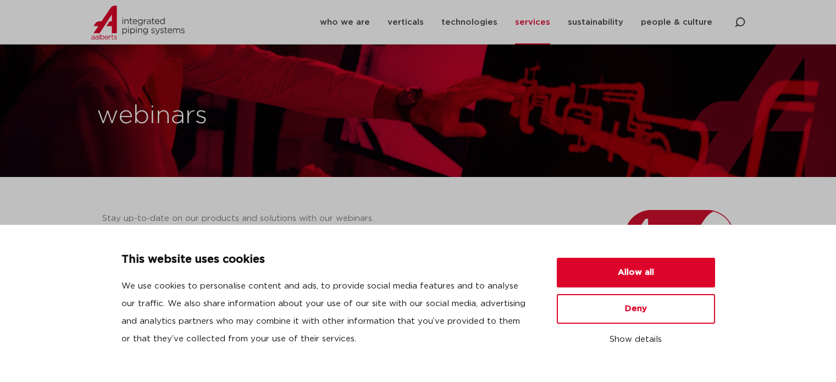 The width and height of the screenshot is (836, 382). I want to click on button: Allow all, so click(636, 273).